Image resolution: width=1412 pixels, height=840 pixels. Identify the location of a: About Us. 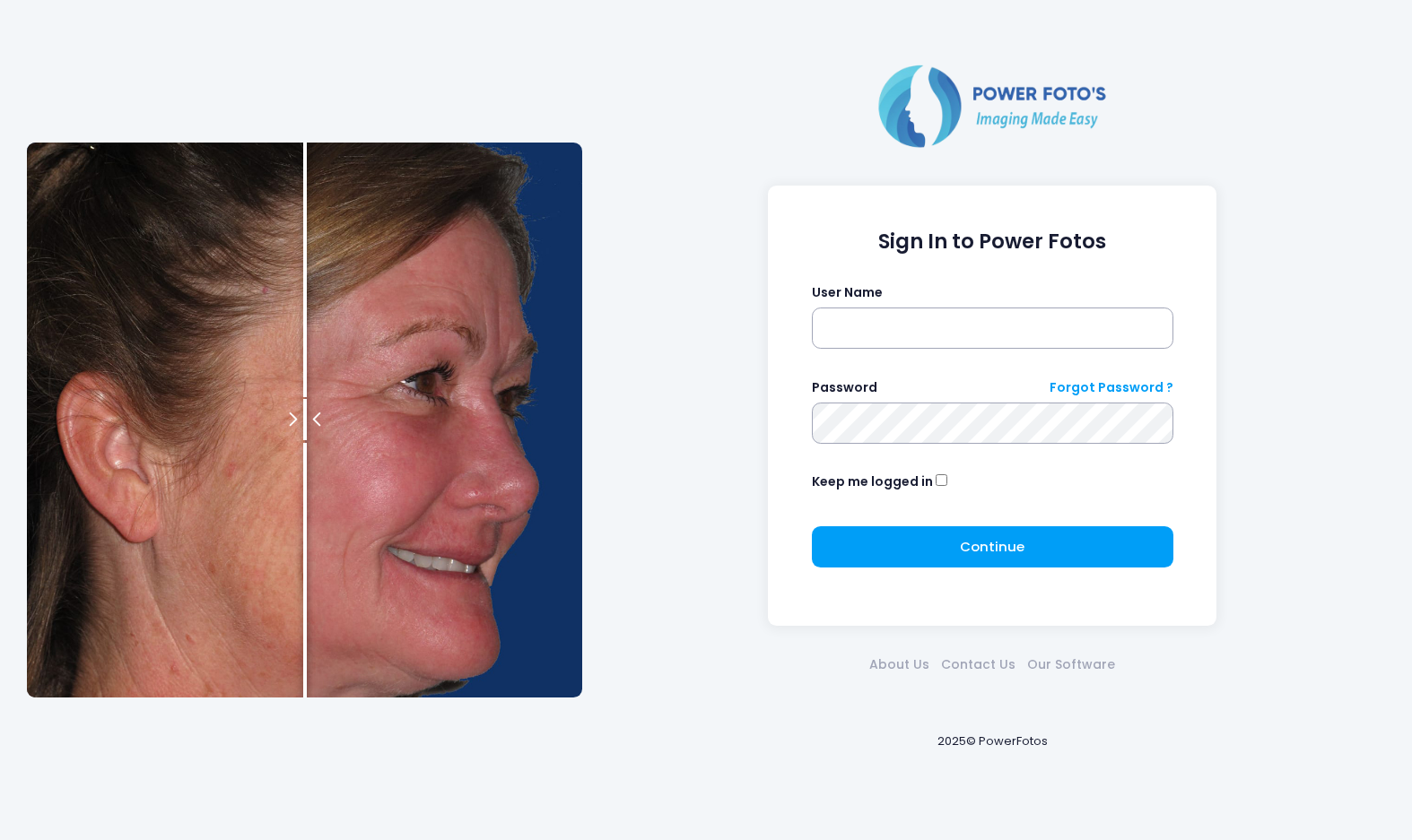
(899, 665).